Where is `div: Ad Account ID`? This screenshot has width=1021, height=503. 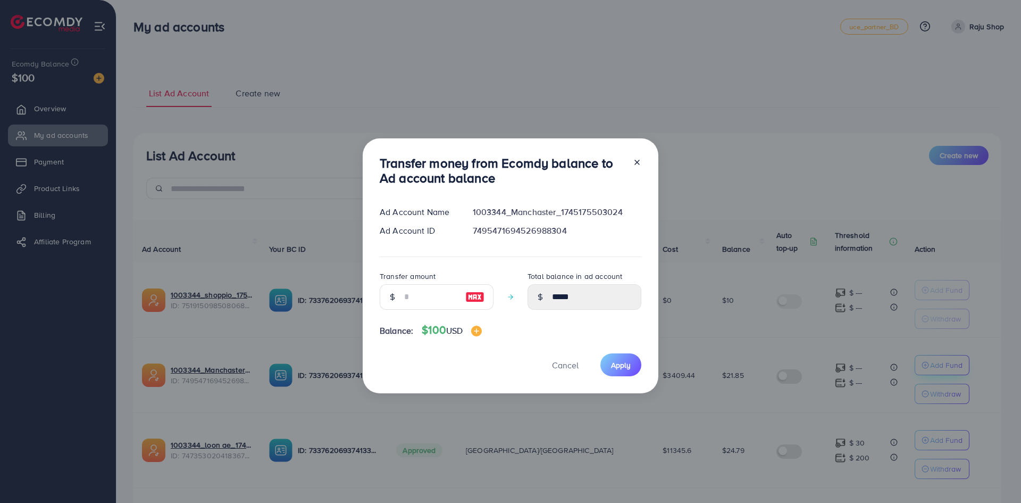
div: Ad Account ID is located at coordinates (418, 230).